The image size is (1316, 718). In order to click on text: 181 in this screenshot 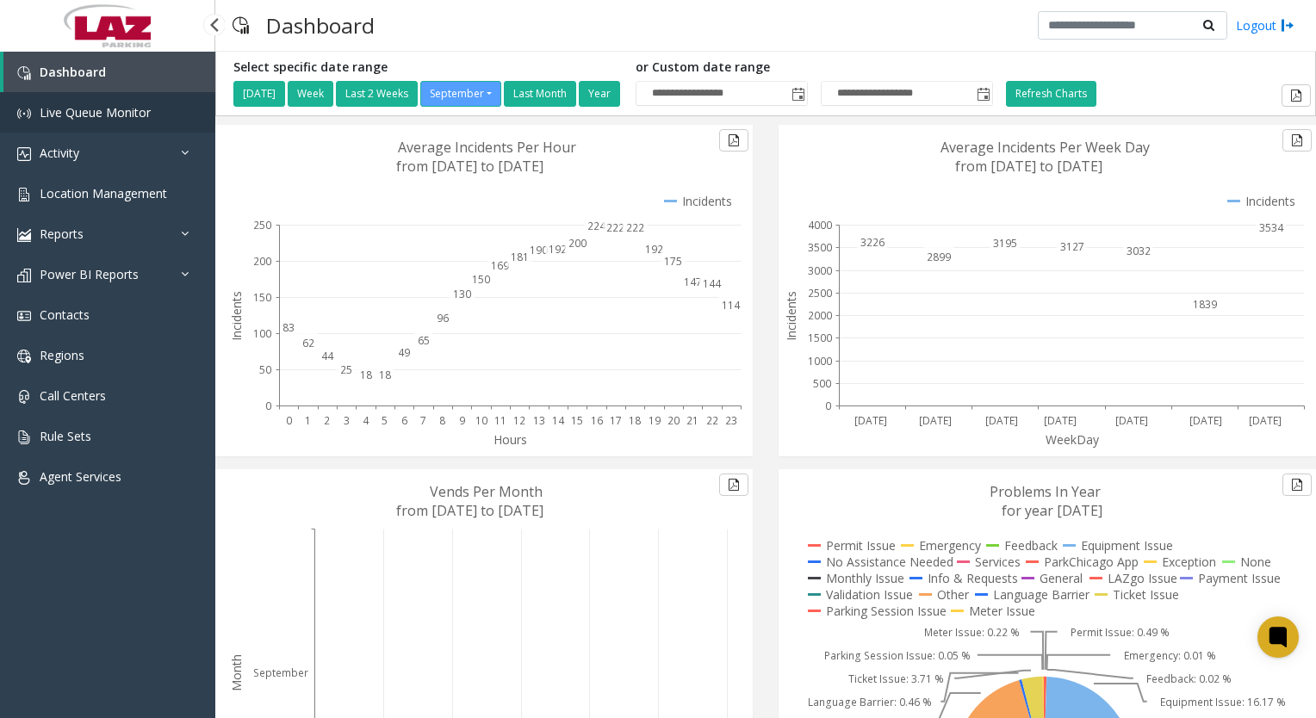, I will do `click(519, 257)`.